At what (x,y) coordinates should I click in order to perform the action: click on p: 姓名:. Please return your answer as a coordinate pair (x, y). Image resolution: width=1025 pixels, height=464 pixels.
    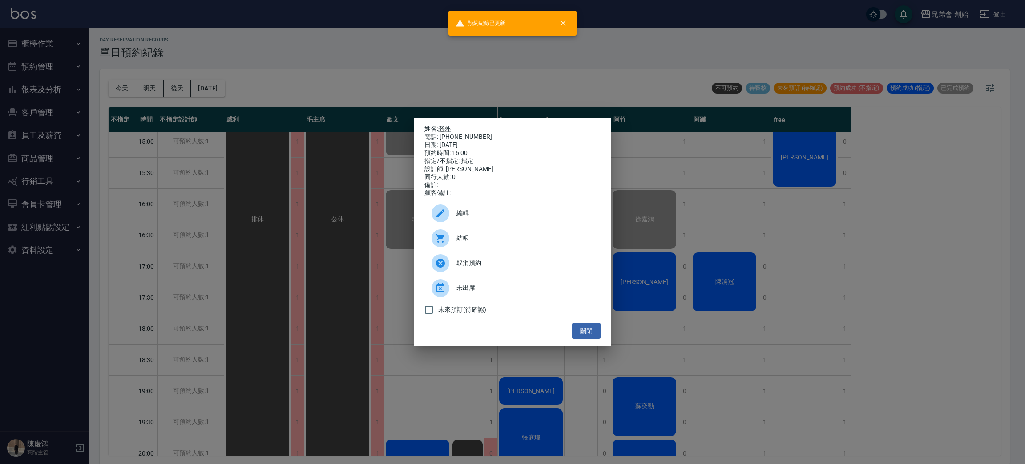
    Looking at the image, I should click on (513, 129).